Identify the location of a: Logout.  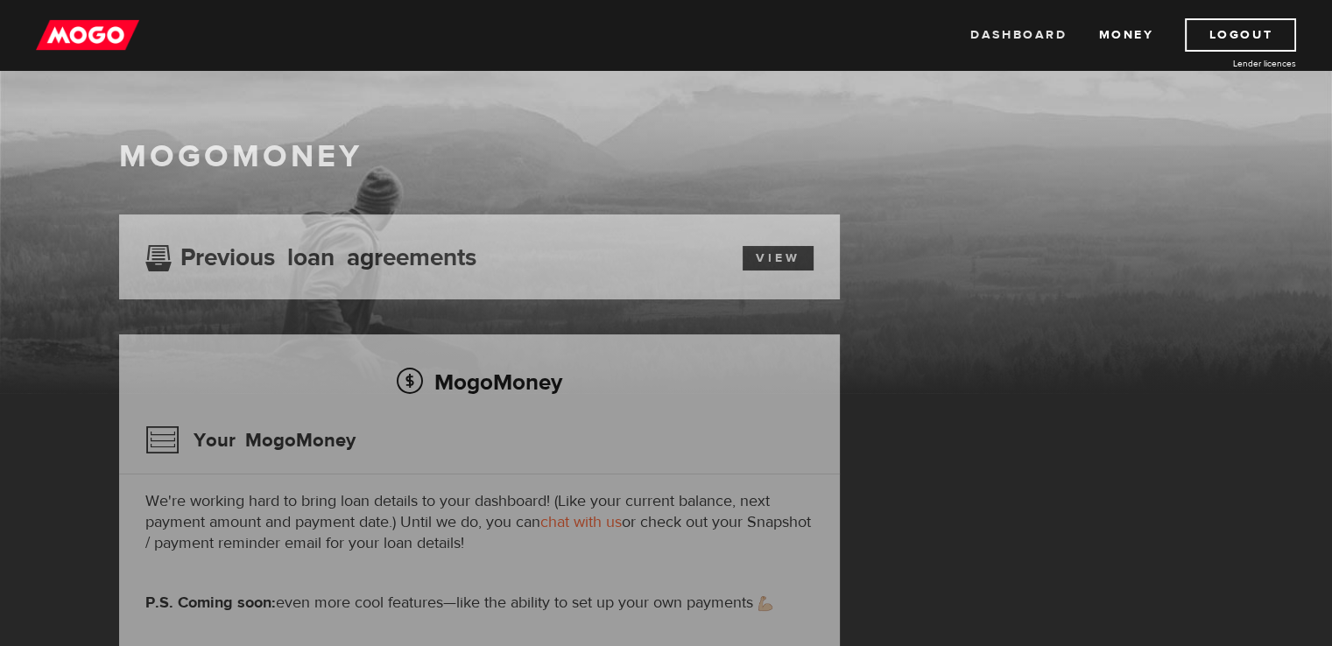
(1240, 35).